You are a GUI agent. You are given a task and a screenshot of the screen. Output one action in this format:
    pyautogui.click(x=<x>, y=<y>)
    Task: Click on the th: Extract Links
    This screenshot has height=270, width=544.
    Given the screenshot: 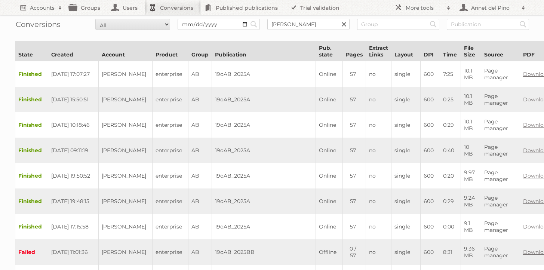 What is the action you would take?
    pyautogui.click(x=379, y=51)
    